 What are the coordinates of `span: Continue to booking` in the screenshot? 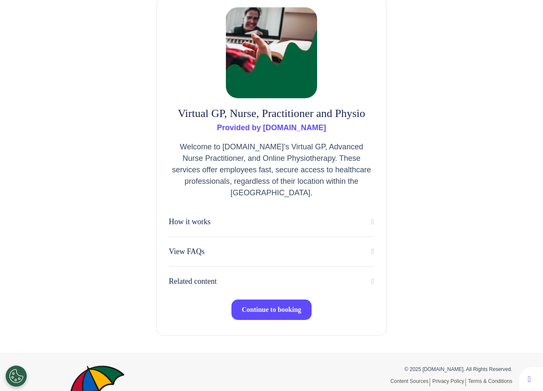 It's located at (271, 310).